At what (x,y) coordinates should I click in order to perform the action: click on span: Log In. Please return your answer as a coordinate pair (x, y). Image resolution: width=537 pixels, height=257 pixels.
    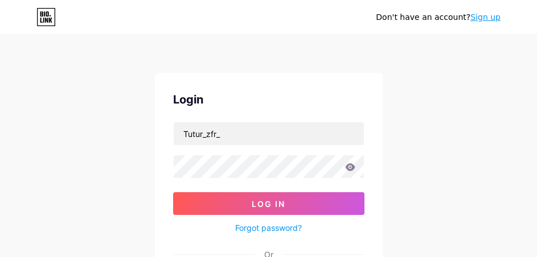
    Looking at the image, I should click on (268, 204).